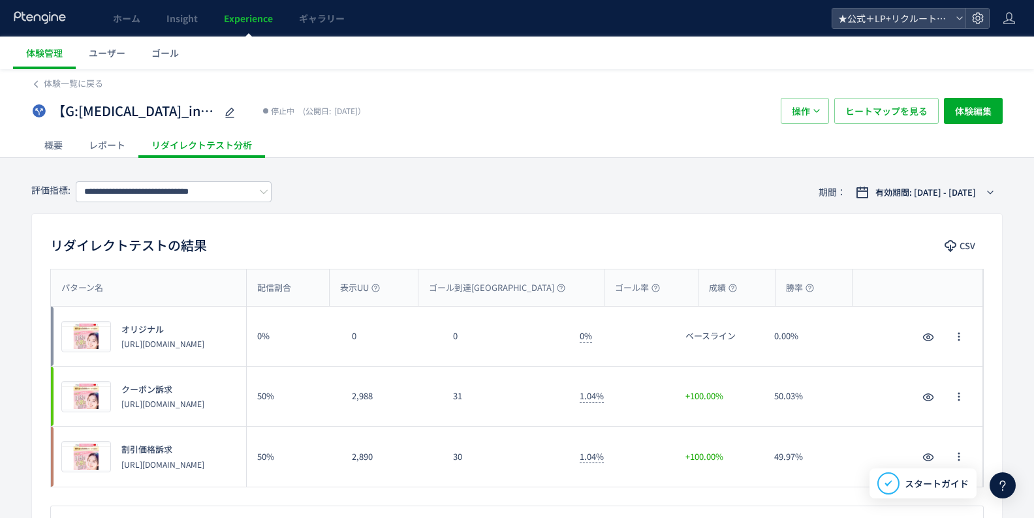  Describe the element at coordinates (248, 18) in the screenshot. I see `span: Experience` at that location.